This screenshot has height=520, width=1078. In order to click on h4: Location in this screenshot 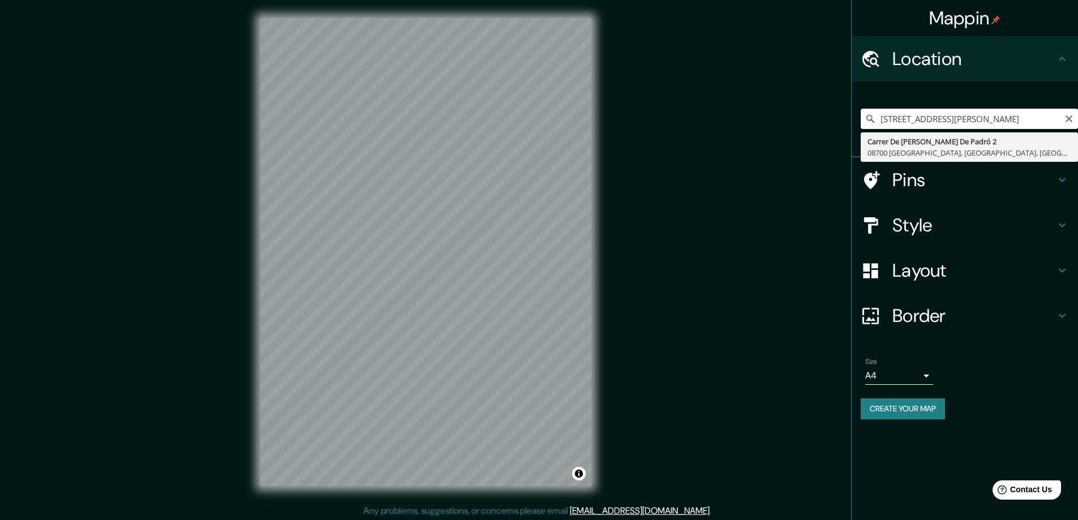, I will do `click(974, 59)`.